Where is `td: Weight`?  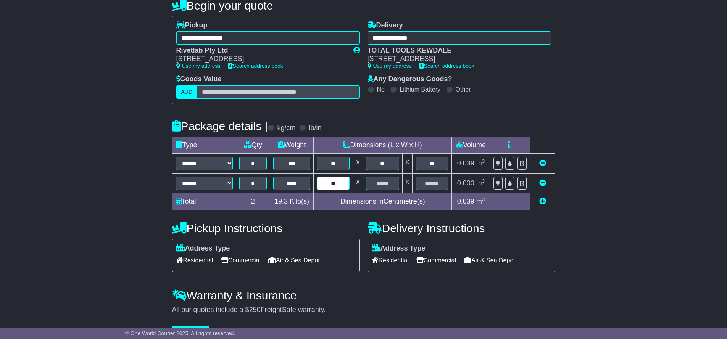
td: Weight is located at coordinates (292, 145).